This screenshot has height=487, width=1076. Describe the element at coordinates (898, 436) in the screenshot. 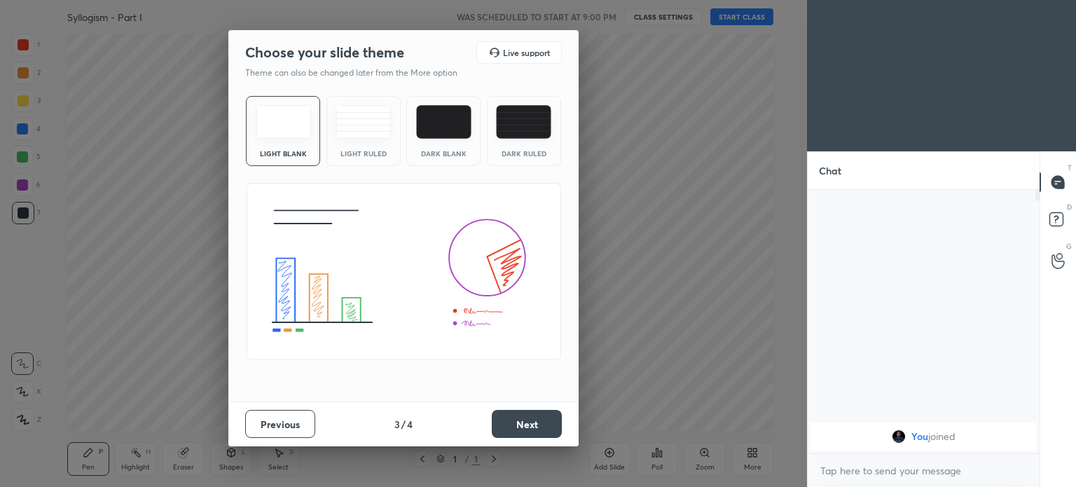

I see `img: a66458c536b8458bbb59fb65c32c454b.jpg` at that location.